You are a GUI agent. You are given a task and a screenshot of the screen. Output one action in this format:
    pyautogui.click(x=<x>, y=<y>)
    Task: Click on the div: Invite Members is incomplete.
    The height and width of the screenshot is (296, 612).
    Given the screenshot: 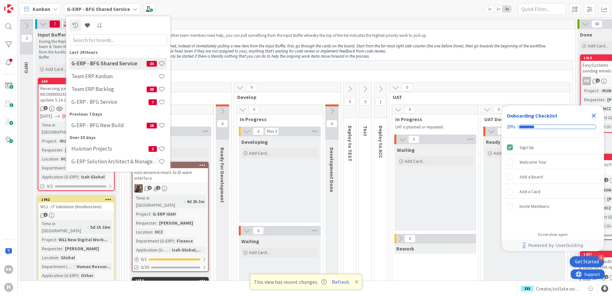 What is the action you would take?
    pyautogui.click(x=553, y=206)
    